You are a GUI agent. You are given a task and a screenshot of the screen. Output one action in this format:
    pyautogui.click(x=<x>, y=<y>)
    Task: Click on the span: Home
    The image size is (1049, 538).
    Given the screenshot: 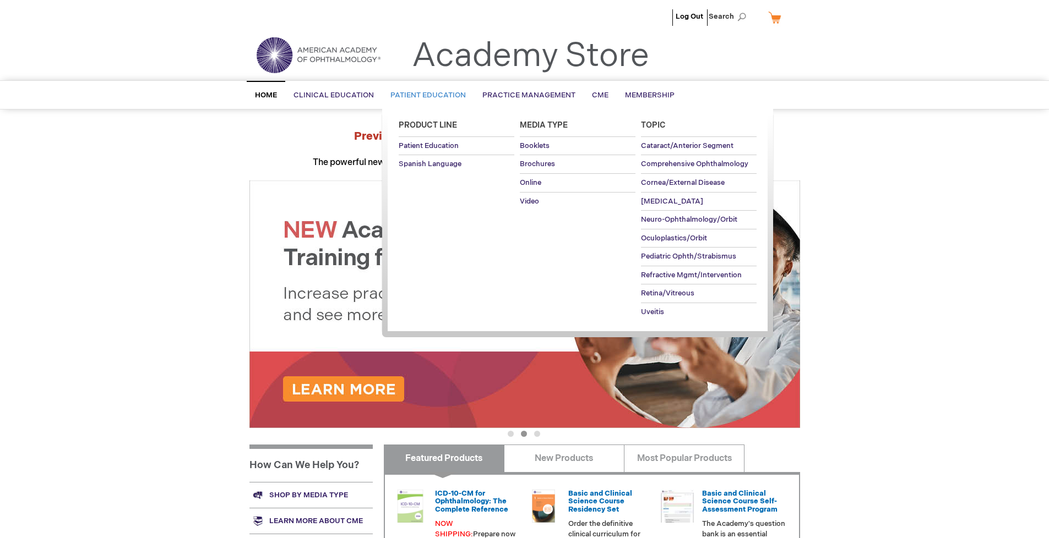 What is the action you would take?
    pyautogui.click(x=266, y=95)
    